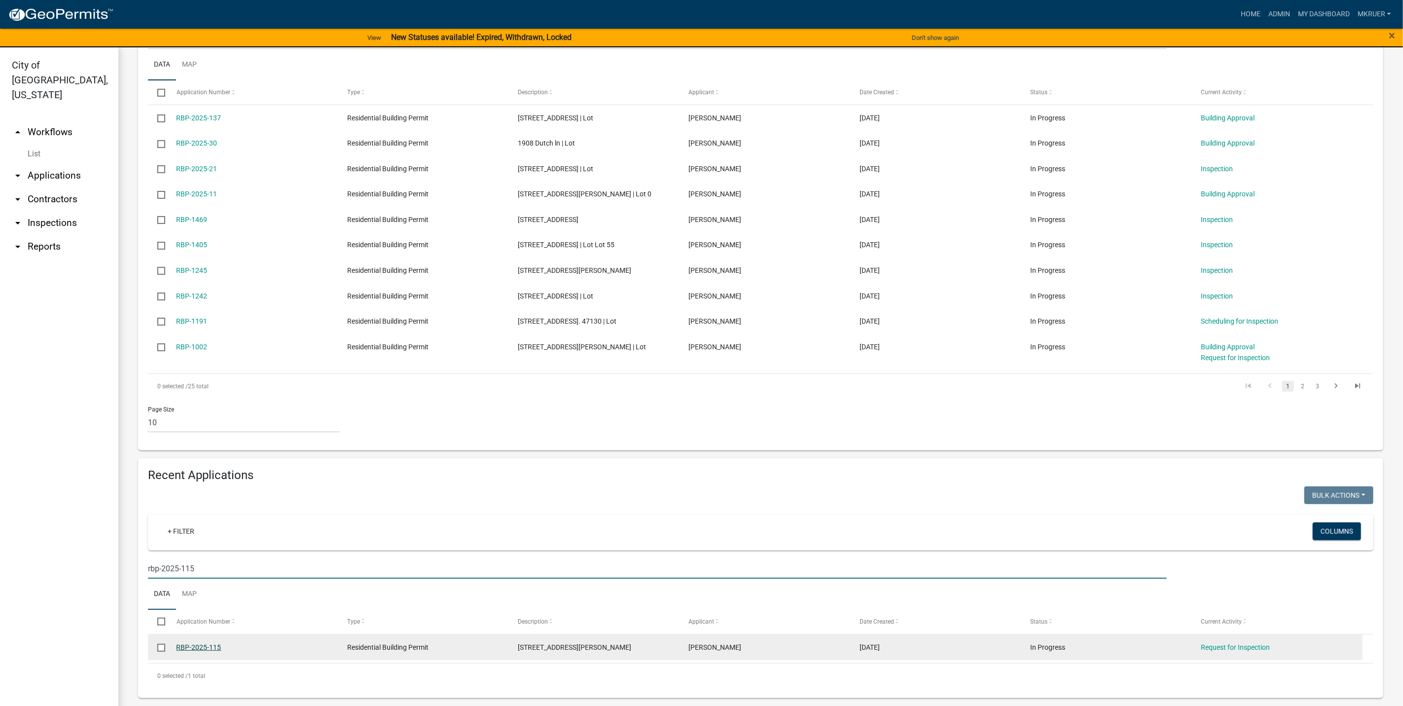  What do you see at coordinates (761, 676) in the screenshot?
I see `div: 1 total` at bounding box center [761, 676].